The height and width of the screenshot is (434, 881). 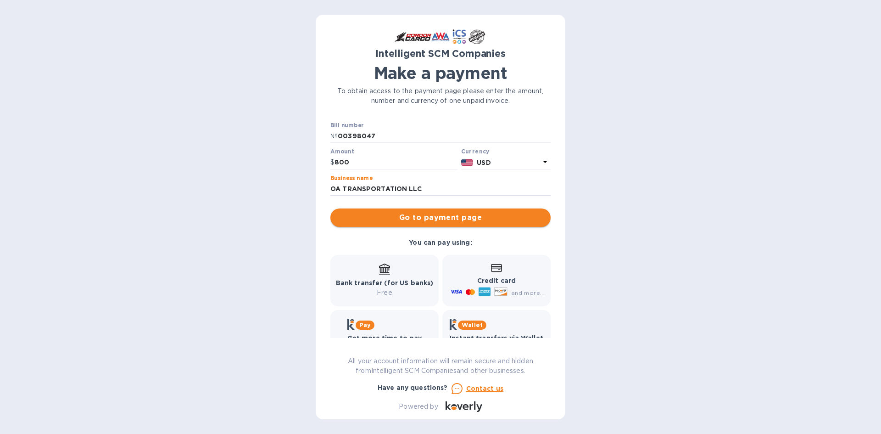 I want to click on u: Contact us, so click(x=485, y=388).